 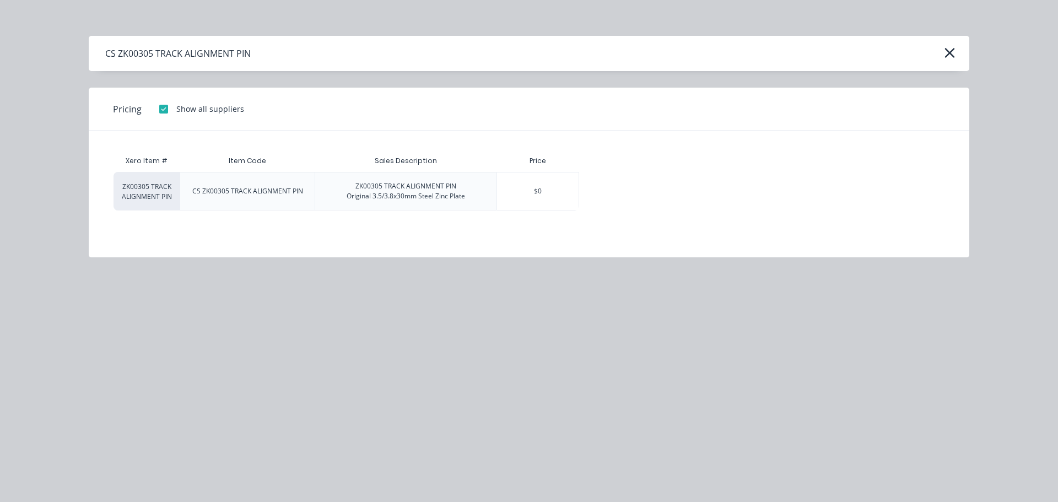 What do you see at coordinates (127, 109) in the screenshot?
I see `span: Pricing` at bounding box center [127, 109].